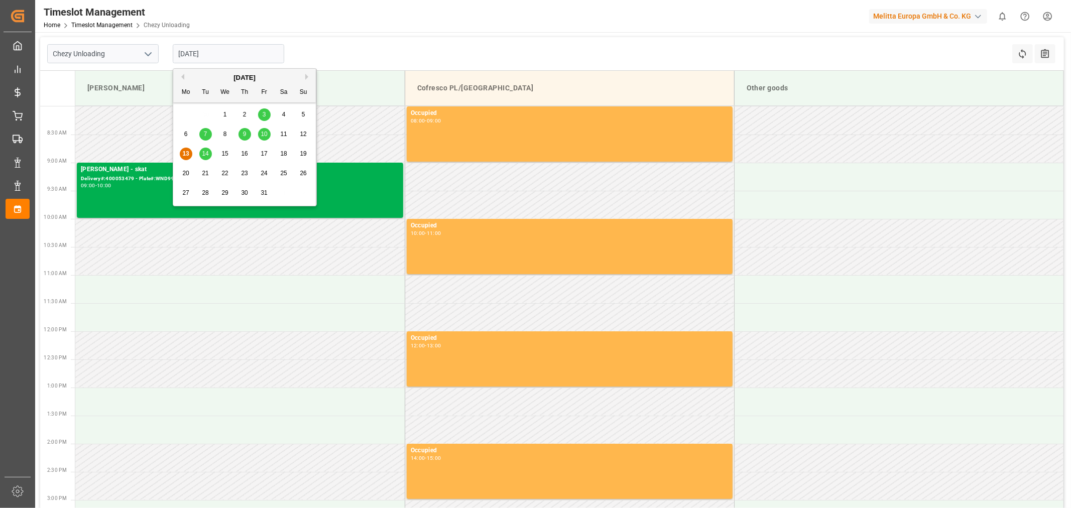 Image resolution: width=1071 pixels, height=508 pixels. Describe the element at coordinates (55, 217) in the screenshot. I see `span: 10:00 AM` at that location.